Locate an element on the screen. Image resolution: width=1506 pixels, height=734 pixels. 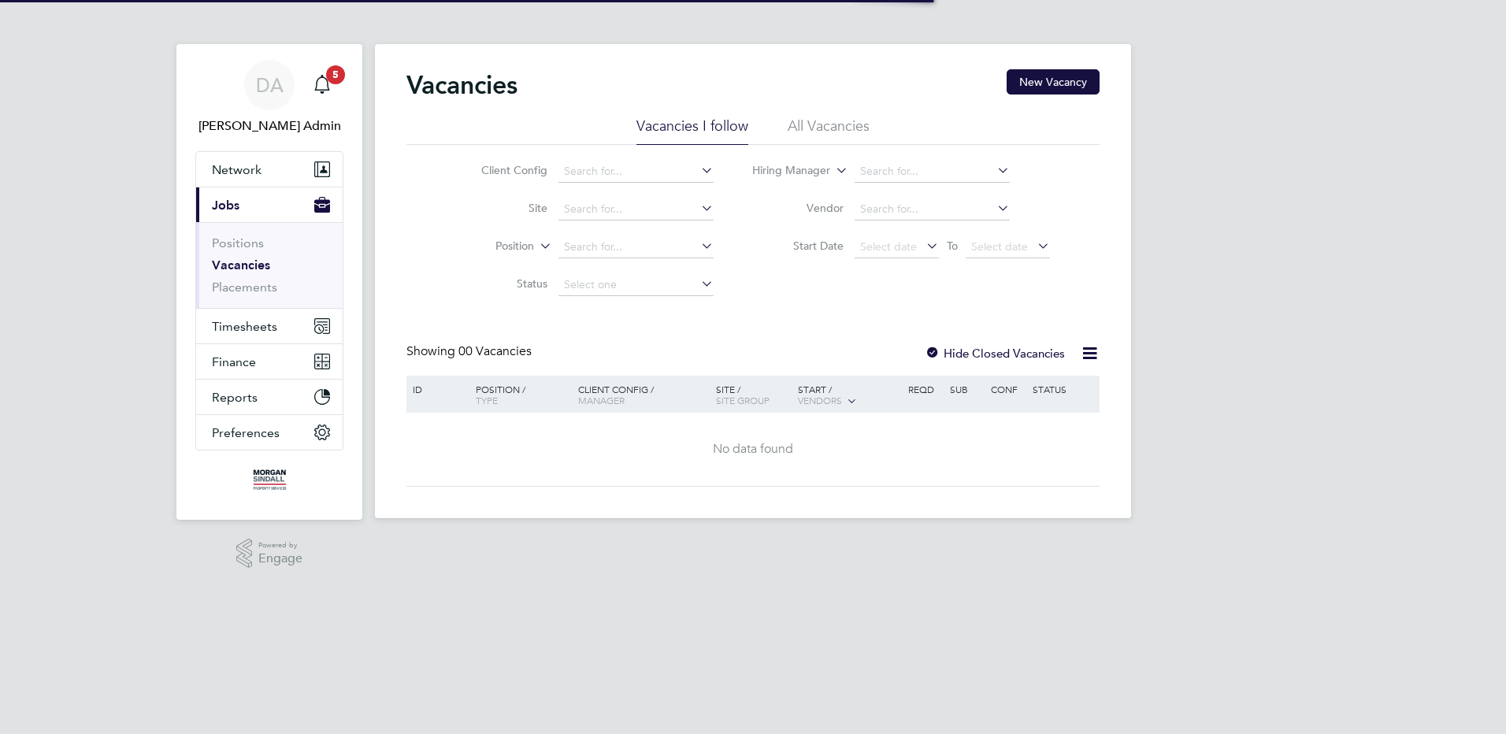
div: Conf is located at coordinates (1007, 389).